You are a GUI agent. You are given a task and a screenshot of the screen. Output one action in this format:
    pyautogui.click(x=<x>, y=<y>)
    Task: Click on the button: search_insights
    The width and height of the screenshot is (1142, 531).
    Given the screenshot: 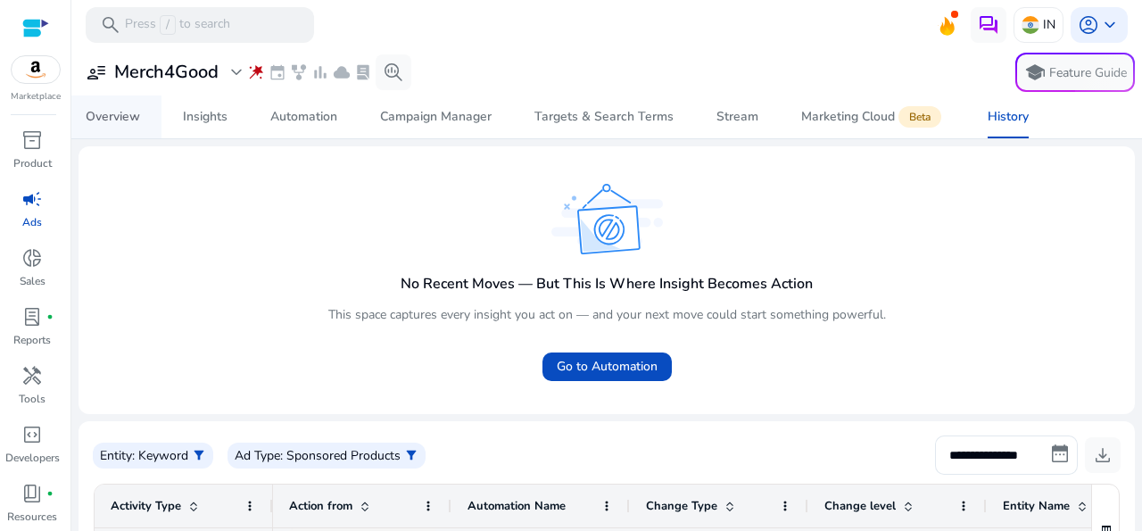 What is the action you would take?
    pyautogui.click(x=394, y=72)
    